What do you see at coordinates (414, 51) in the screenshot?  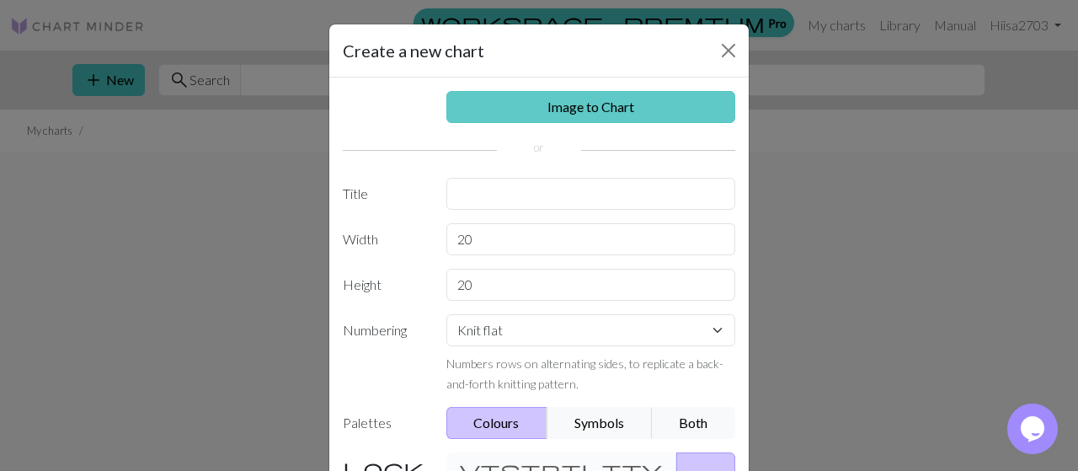 I see `h5: Create a new chart` at bounding box center [414, 51].